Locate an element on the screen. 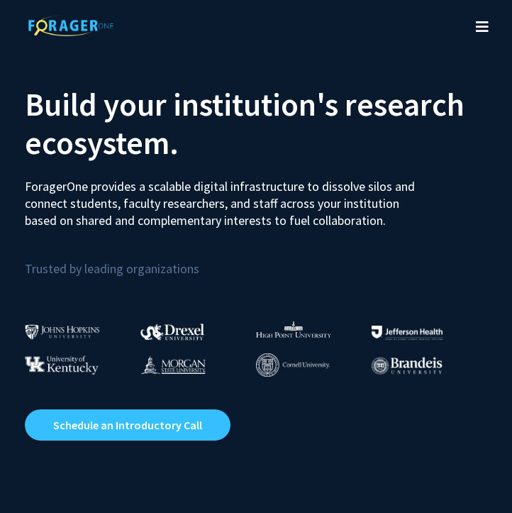  h2: Build your institution's research ecosystem. is located at coordinates (256, 123).